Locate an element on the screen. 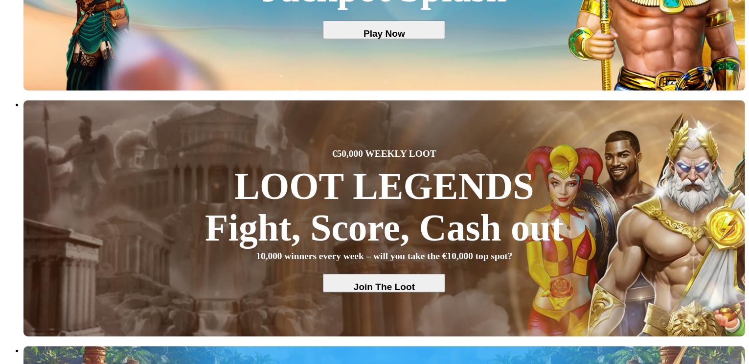 The width and height of the screenshot is (749, 364). span: Join The Loot is located at coordinates (384, 287).